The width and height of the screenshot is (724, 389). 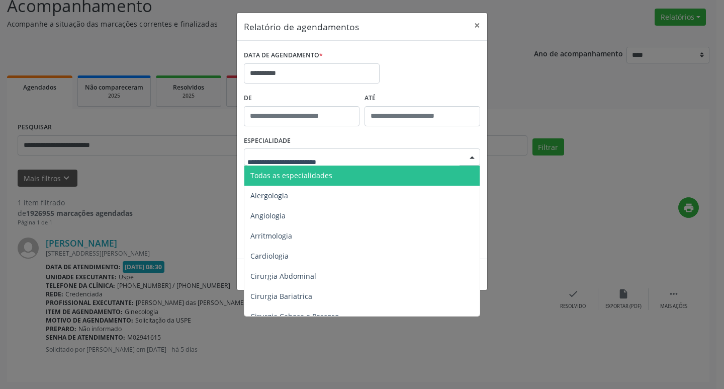 What do you see at coordinates (291, 175) in the screenshot?
I see `span: Todas as especialidades` at bounding box center [291, 175].